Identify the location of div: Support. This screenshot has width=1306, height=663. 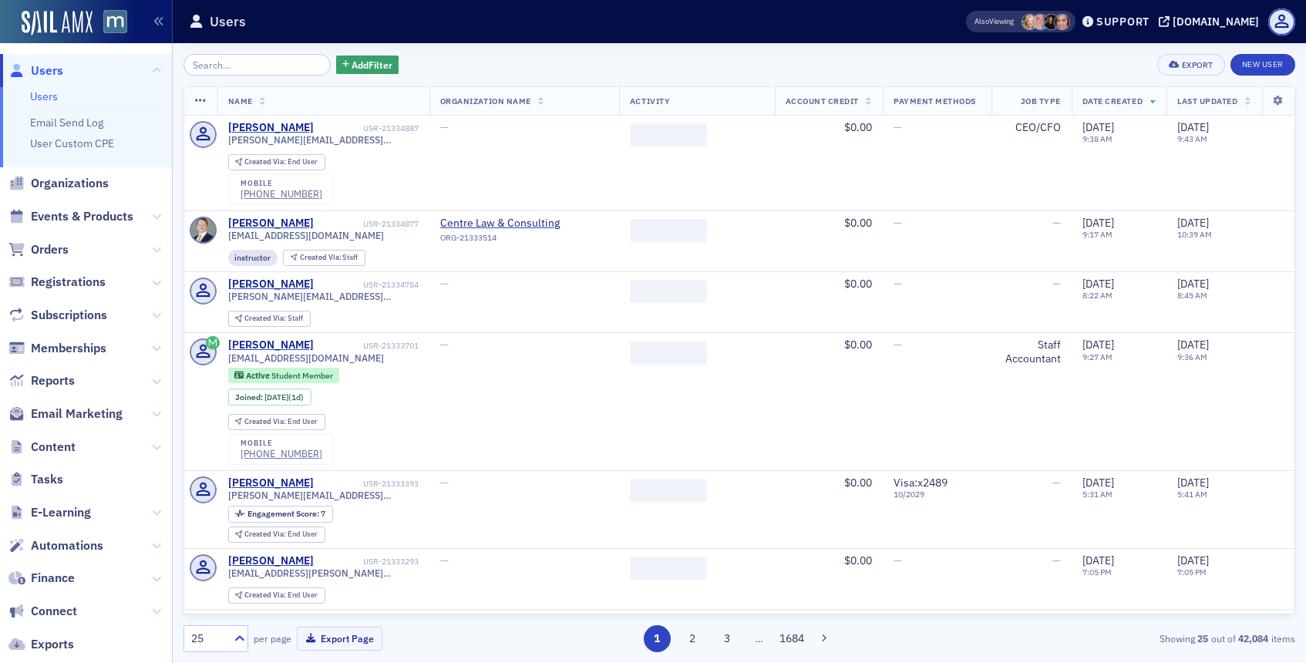
(1123, 22).